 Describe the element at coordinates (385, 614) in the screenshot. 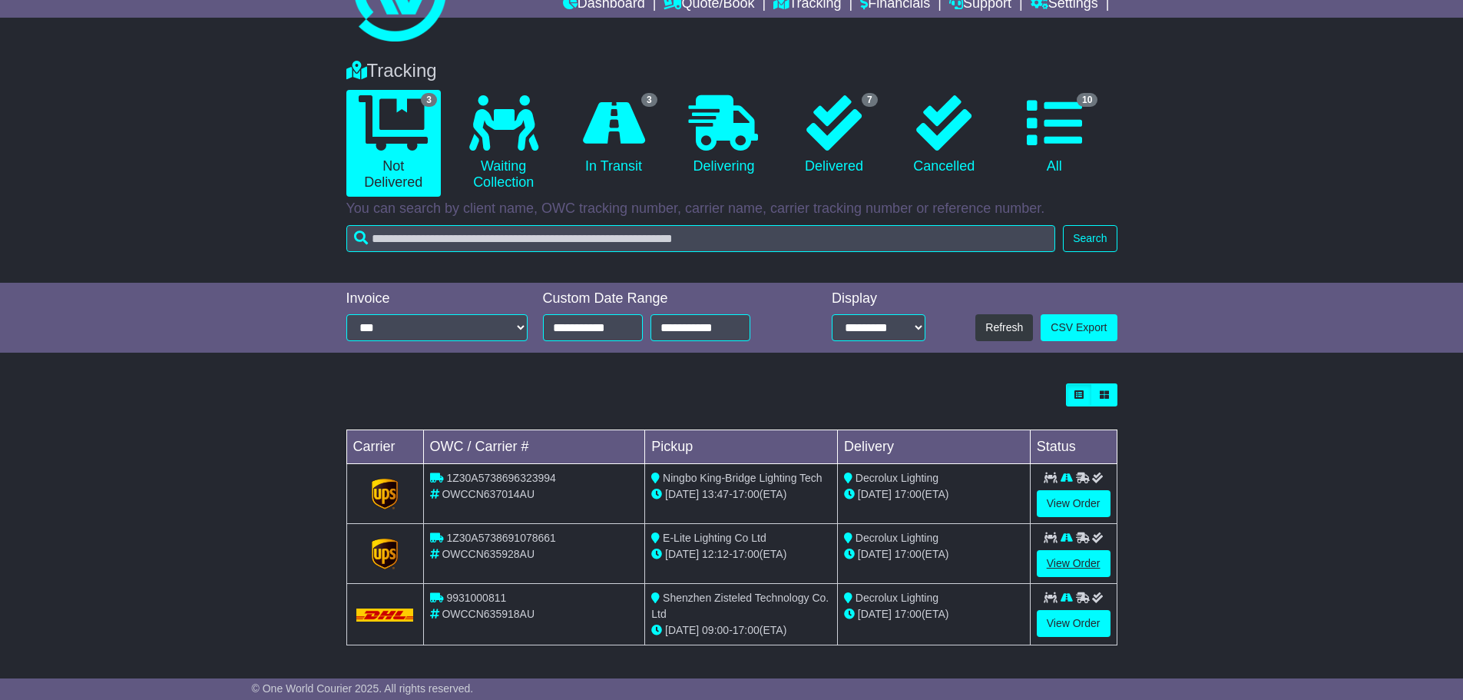

I see `img: DHL.png` at that location.